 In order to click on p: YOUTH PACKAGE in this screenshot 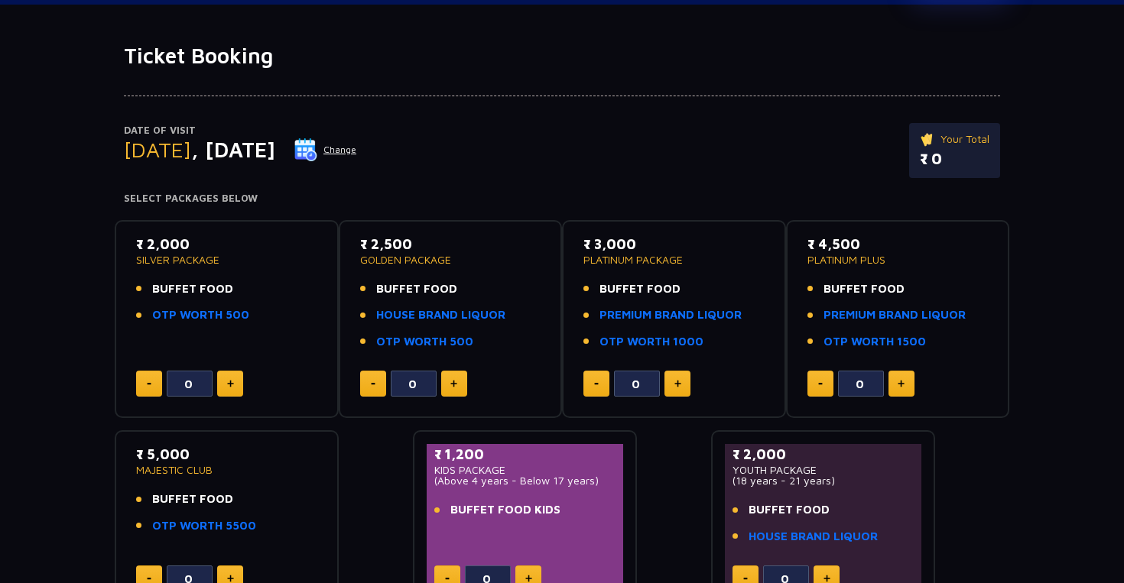, I will do `click(822, 470)`.